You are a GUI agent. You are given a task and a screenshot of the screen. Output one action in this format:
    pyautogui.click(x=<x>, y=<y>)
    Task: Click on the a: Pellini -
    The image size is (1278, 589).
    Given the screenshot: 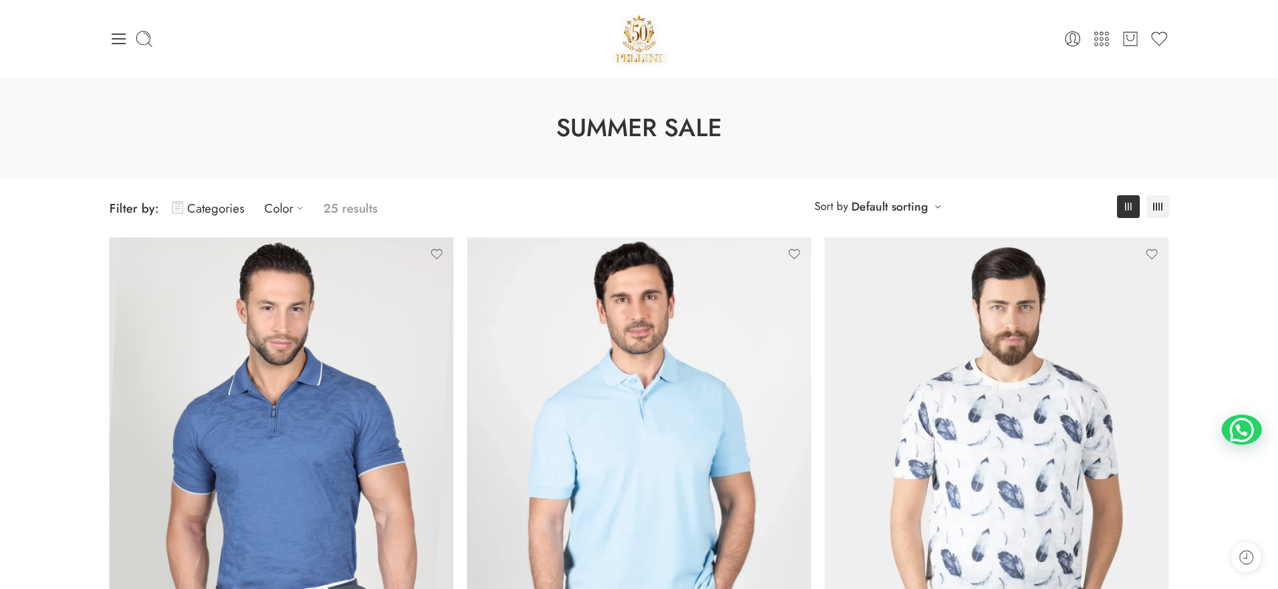 What is the action you would take?
    pyautogui.click(x=639, y=38)
    